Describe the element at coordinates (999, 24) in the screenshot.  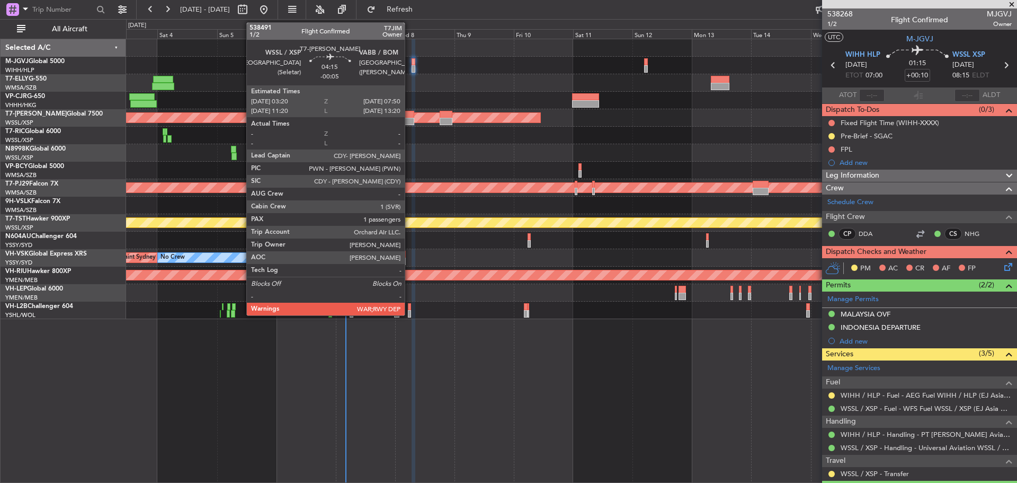
I see `span: Owner` at that location.